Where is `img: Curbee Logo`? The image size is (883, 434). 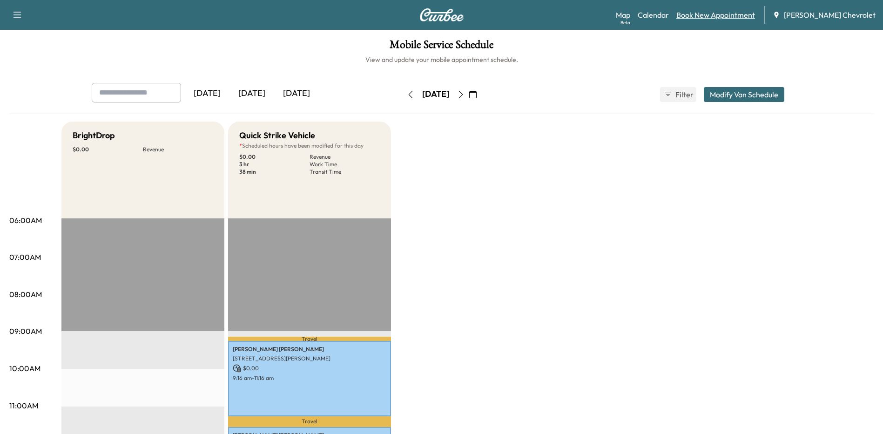
img: Curbee Logo is located at coordinates (442, 15).